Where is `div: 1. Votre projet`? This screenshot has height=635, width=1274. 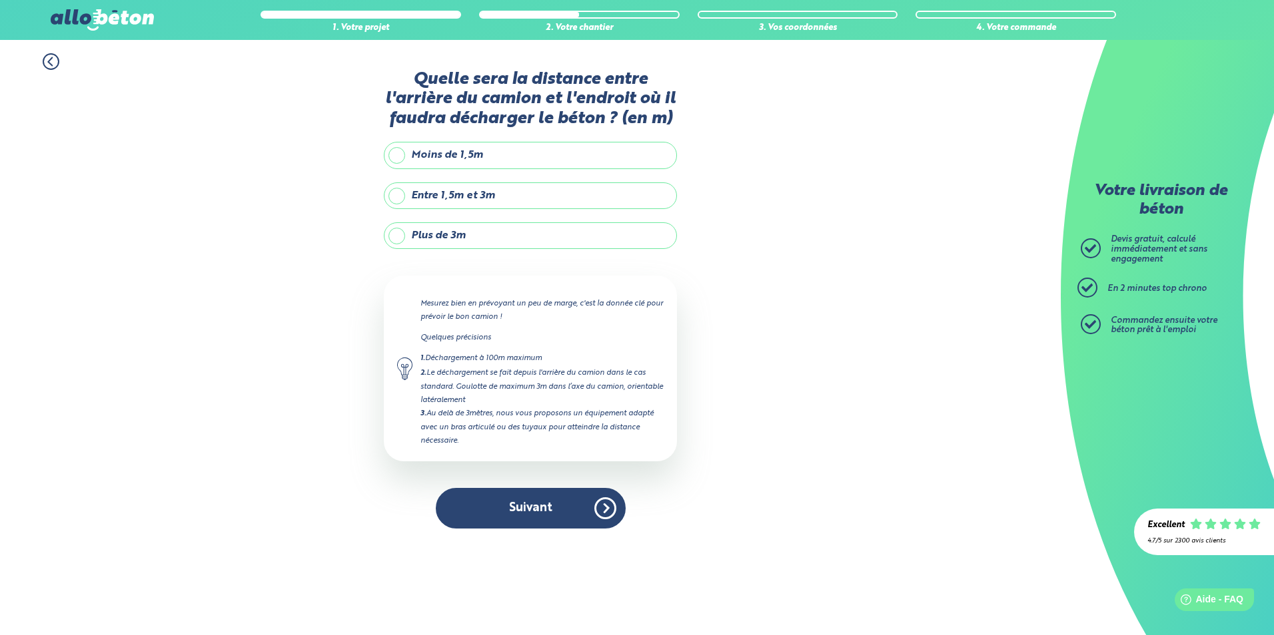
div: 1. Votre projet is located at coordinates (360, 28).